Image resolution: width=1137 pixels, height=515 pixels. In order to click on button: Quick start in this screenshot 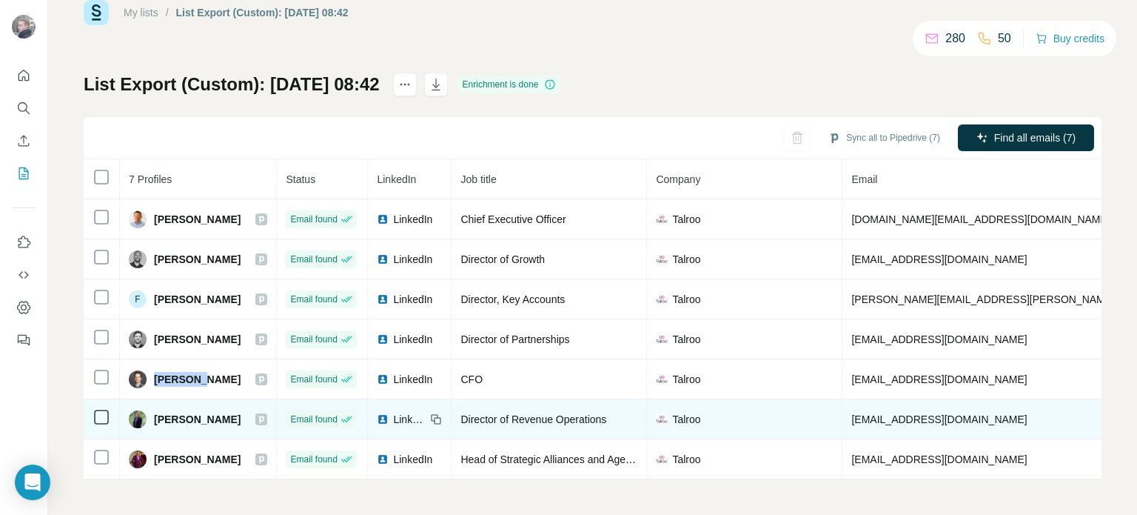, I will do `click(24, 76)`.